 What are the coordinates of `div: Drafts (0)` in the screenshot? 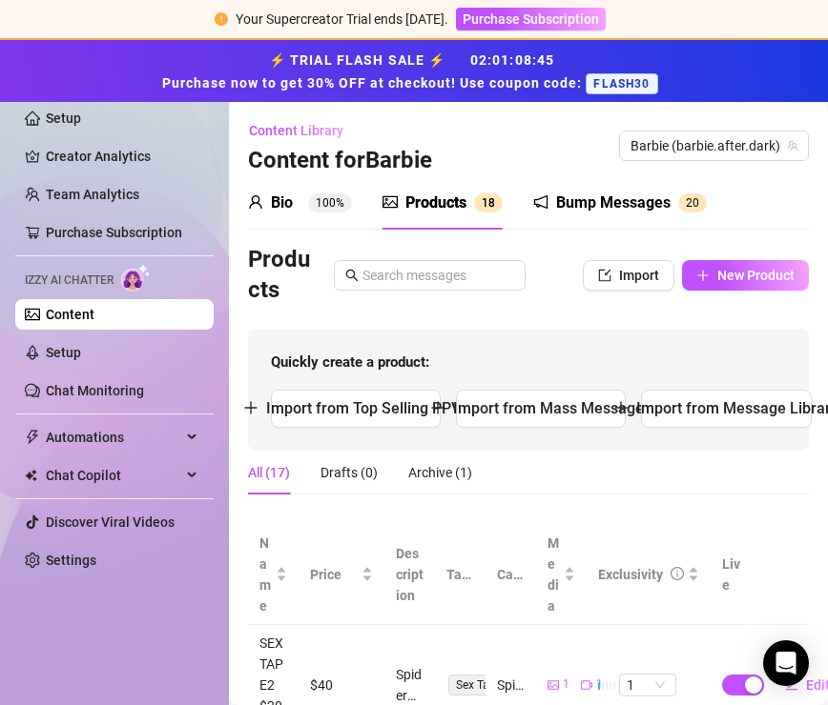 It's located at (349, 473).